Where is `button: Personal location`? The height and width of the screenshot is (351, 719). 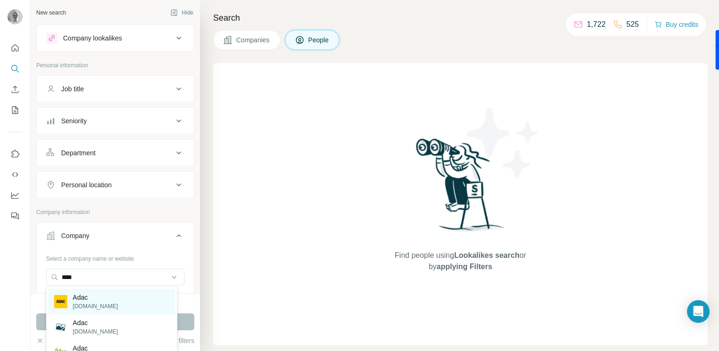
button: Personal location is located at coordinates (115, 185).